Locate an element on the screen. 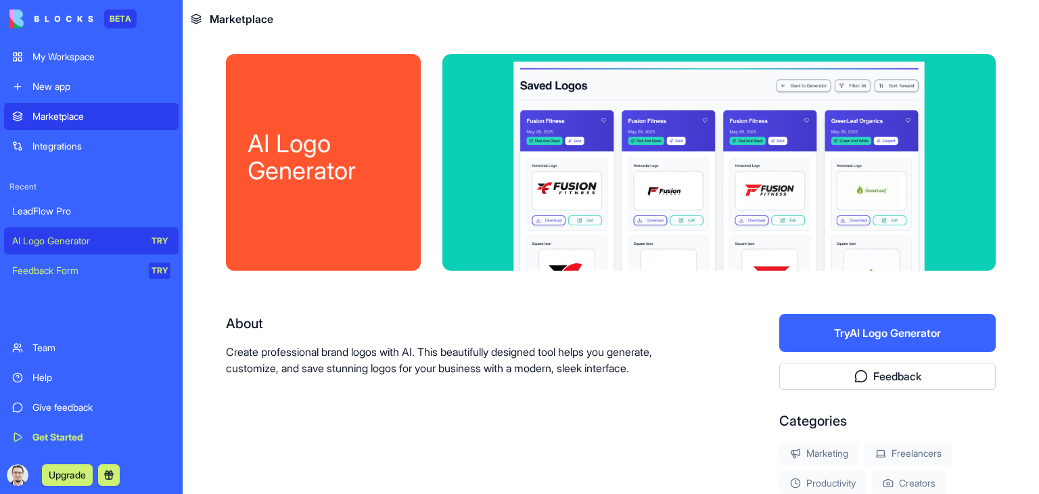 This screenshot has width=1039, height=494. a: AI Logo GeneratorTRY is located at coordinates (91, 241).